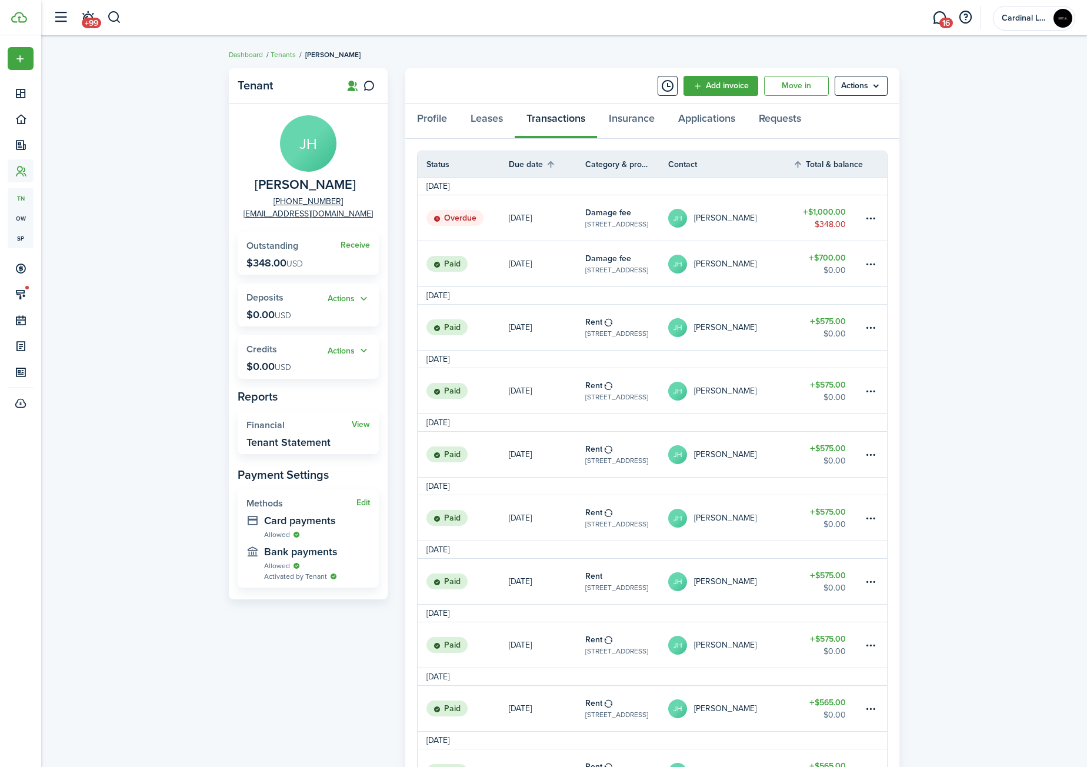 The height and width of the screenshot is (767, 1087). I want to click on th: Status, so click(463, 164).